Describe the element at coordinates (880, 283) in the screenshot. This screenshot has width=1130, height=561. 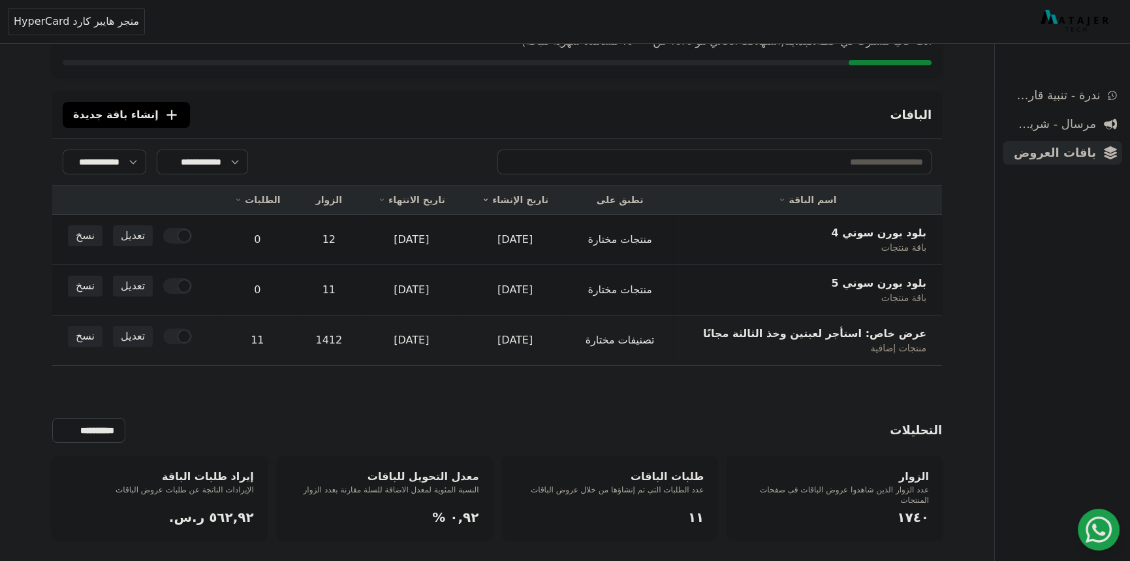
I see `span: بلود بورن سوني 5` at that location.